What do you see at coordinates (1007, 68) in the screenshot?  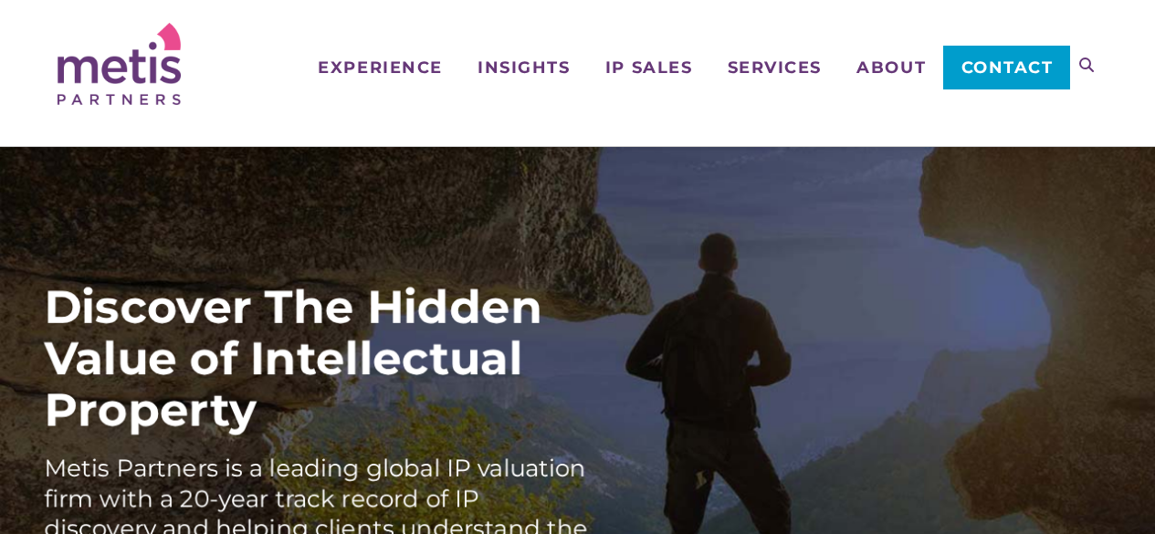 I see `a: Contact` at bounding box center [1007, 68].